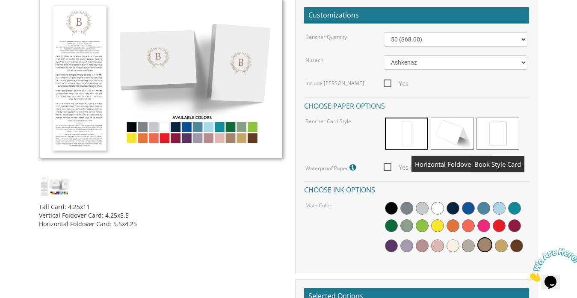  What do you see at coordinates (55, 185) in the screenshot?
I see `img: dc_style5.jpg` at bounding box center [55, 185].